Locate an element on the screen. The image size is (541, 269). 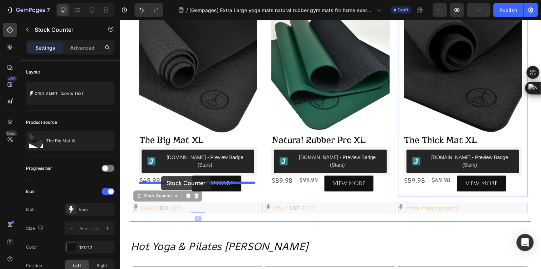
input: Enter size is located at coordinates (90, 228).